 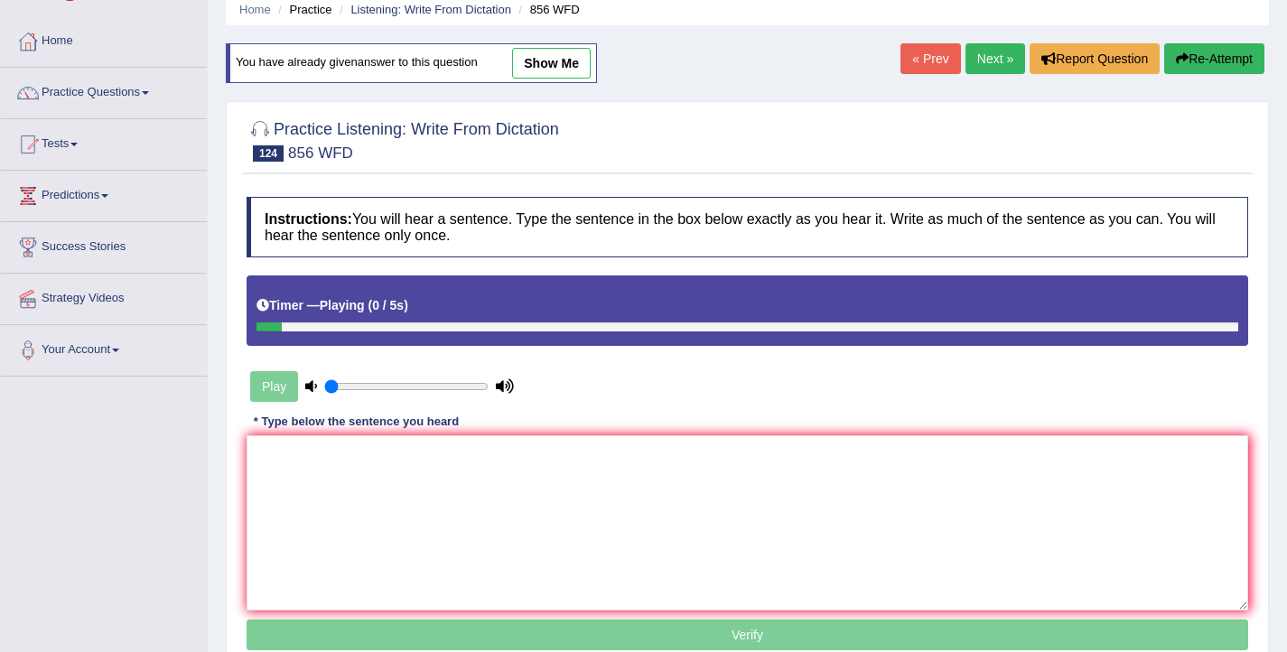 I want to click on a: Tests, so click(x=104, y=142).